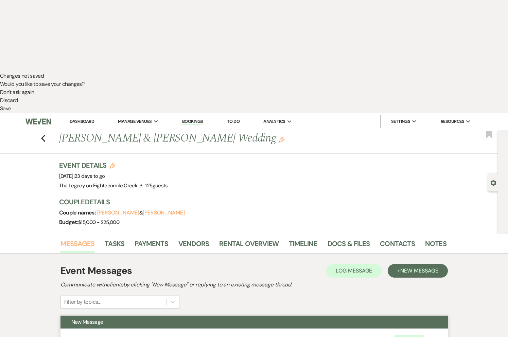 The width and height of the screenshot is (508, 337). Describe the element at coordinates (77, 246) in the screenshot. I see `a: Messages` at that location.